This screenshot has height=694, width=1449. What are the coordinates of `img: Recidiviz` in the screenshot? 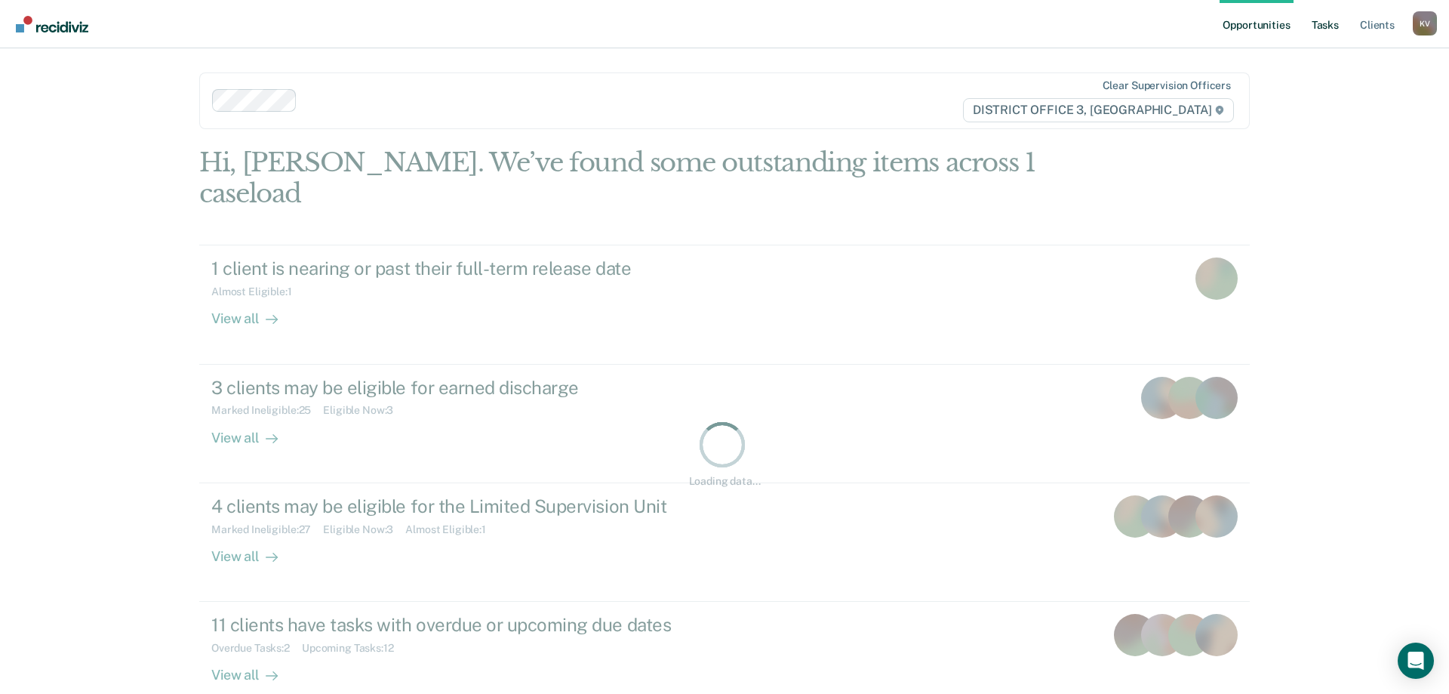 It's located at (52, 24).